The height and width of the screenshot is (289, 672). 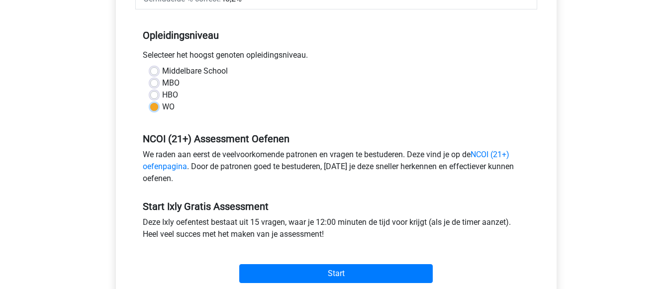 What do you see at coordinates (170, 95) in the screenshot?
I see `label: HBO` at bounding box center [170, 95].